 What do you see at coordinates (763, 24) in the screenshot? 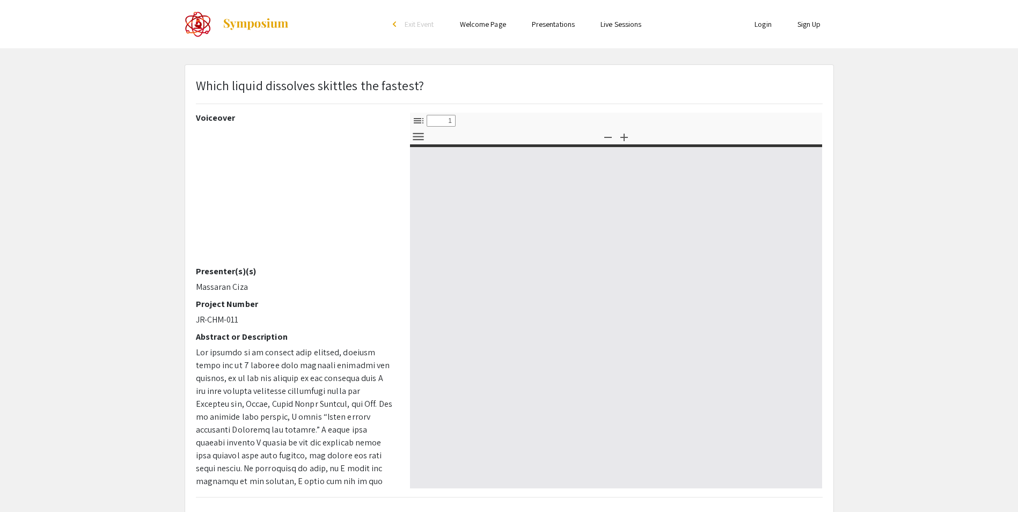
I see `a: Login` at bounding box center [763, 24].